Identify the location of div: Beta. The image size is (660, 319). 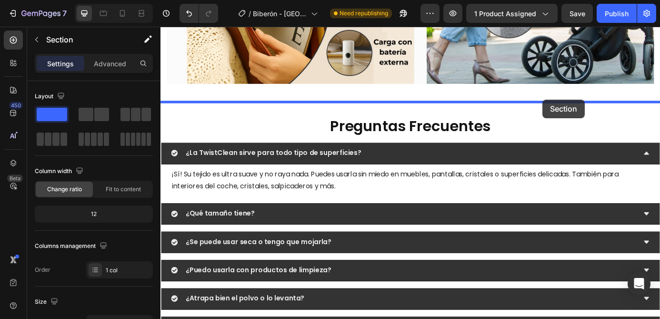
(15, 178).